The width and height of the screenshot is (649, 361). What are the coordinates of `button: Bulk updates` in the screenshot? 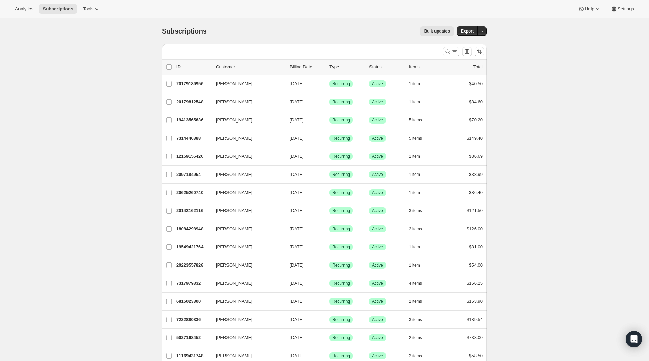 It's located at (437, 31).